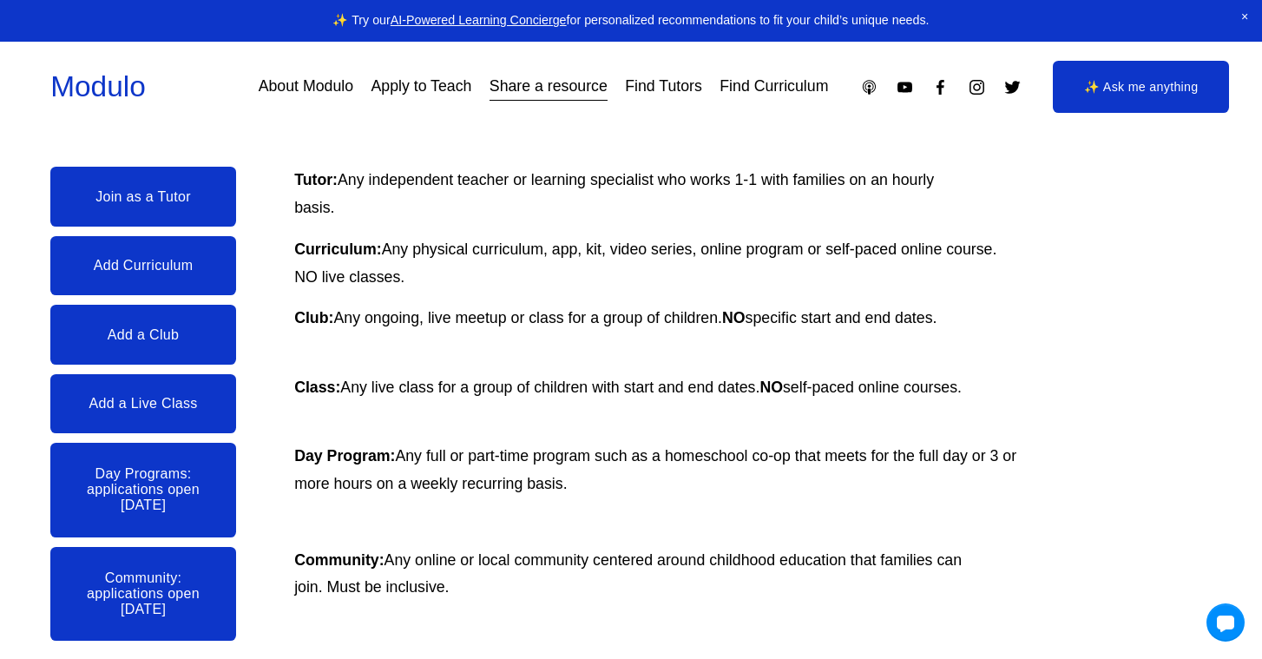  I want to click on a: Apply to Teach, so click(421, 86).